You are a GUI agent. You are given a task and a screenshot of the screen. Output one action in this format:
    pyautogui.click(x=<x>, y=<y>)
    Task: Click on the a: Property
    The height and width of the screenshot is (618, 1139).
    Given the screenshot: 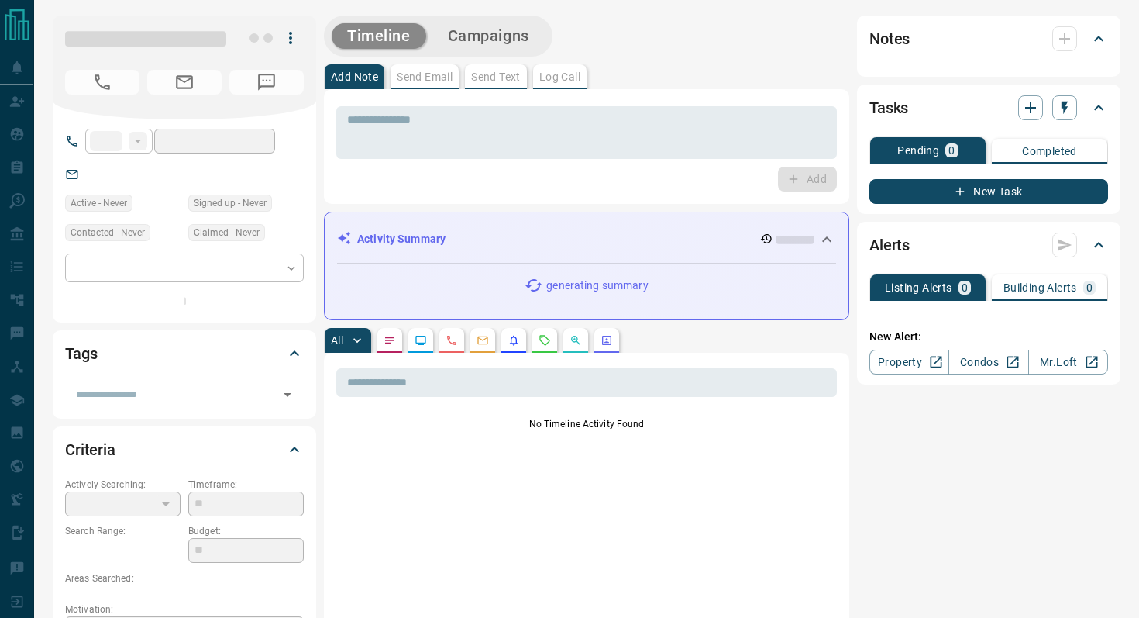 What is the action you would take?
    pyautogui.click(x=909, y=362)
    